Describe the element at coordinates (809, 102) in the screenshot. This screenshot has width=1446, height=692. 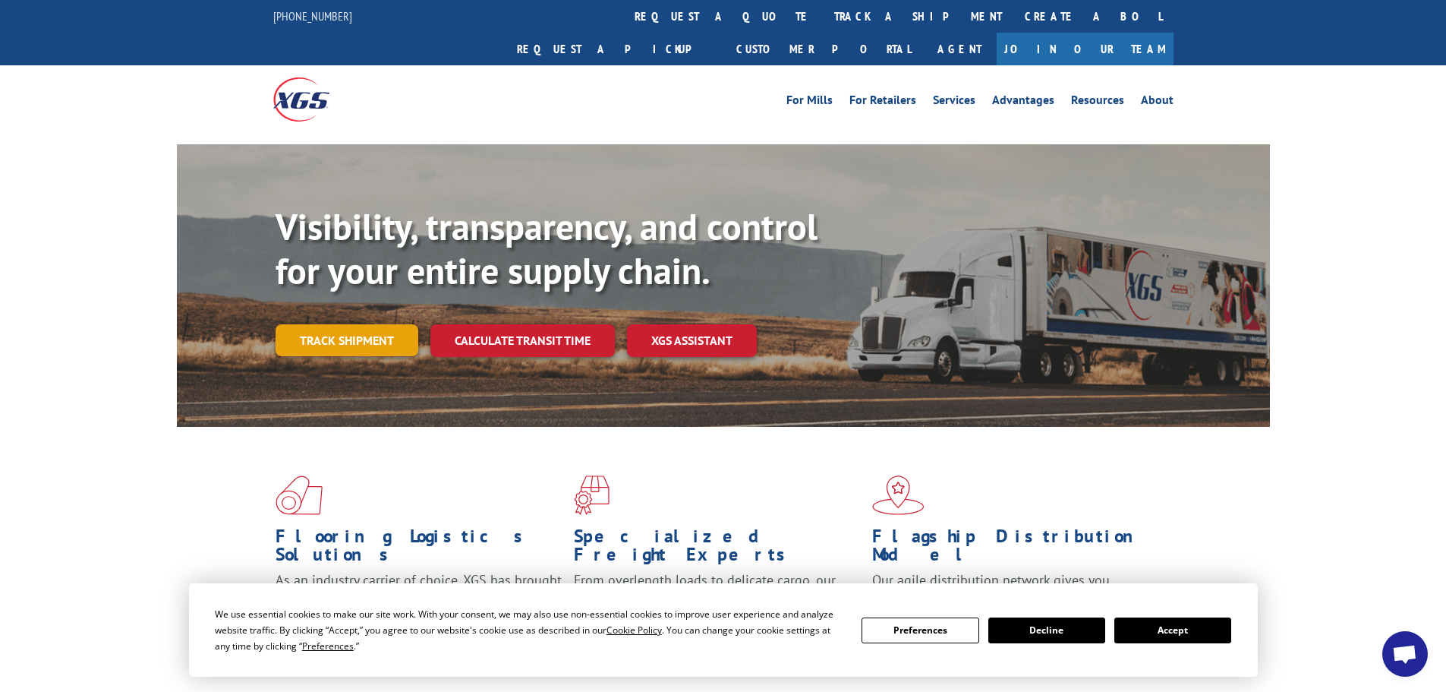
I see `a: For Mills` at that location.